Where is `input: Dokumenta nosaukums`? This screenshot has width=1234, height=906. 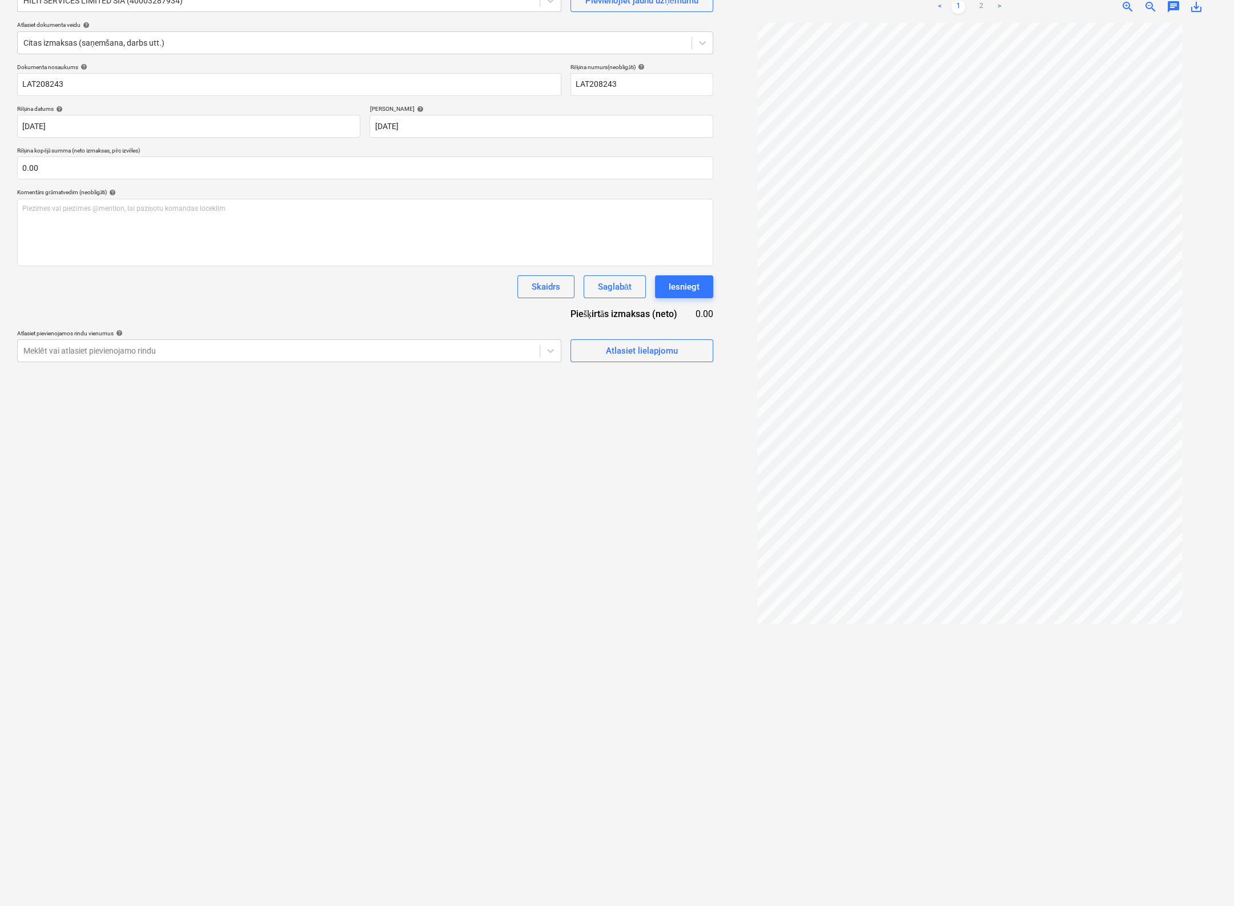
input: Dokumenta nosaukums is located at coordinates (289, 85).